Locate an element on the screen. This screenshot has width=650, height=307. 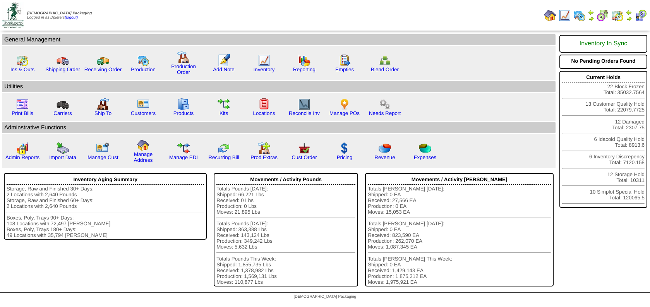
img: customers.gif is located at coordinates (143, 104).